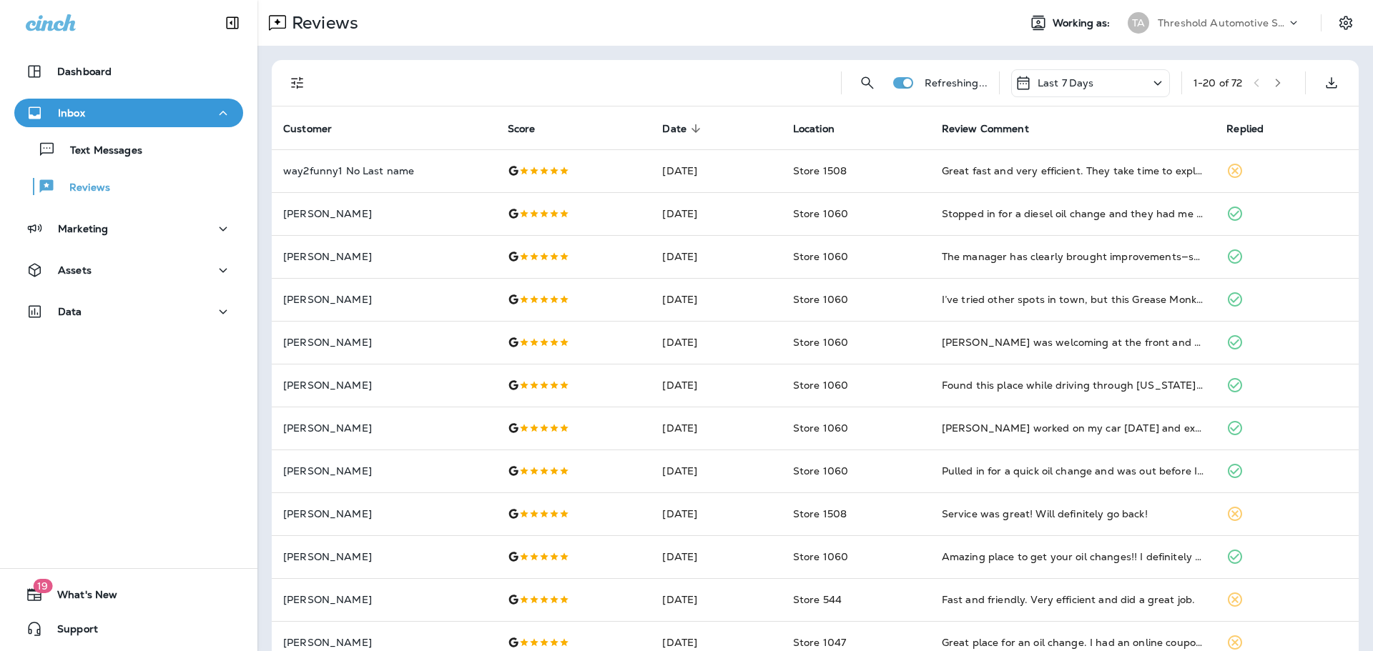  Describe the element at coordinates (1072, 385) in the screenshot. I see `div: Found this place while driving through Idaho Falls—no appointment, just straight service. In and ...` at that location.